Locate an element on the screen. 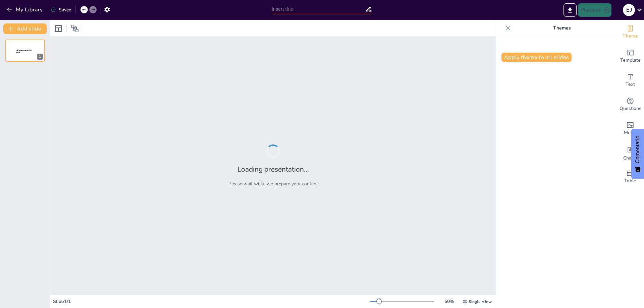  button: Present is located at coordinates (595, 10).